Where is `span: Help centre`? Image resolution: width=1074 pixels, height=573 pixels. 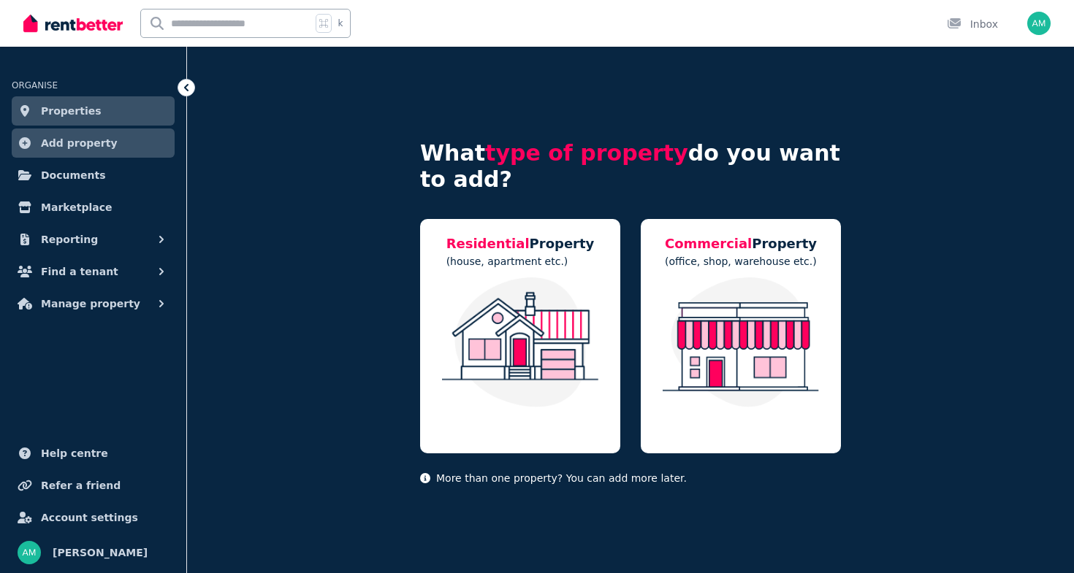 span: Help centre is located at coordinates (74, 454).